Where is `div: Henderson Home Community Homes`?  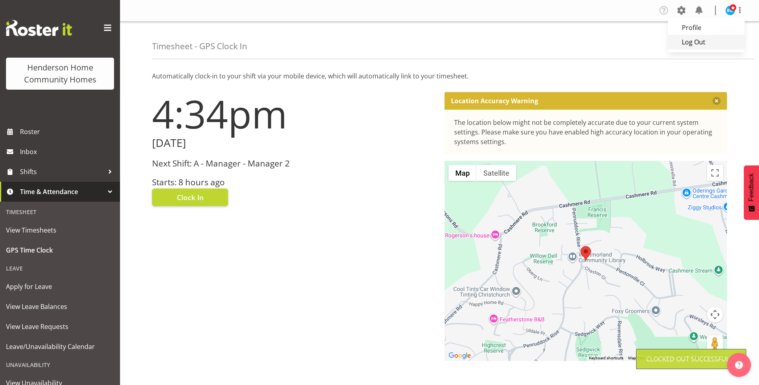
div: Henderson Home Community Homes is located at coordinates (60, 74).